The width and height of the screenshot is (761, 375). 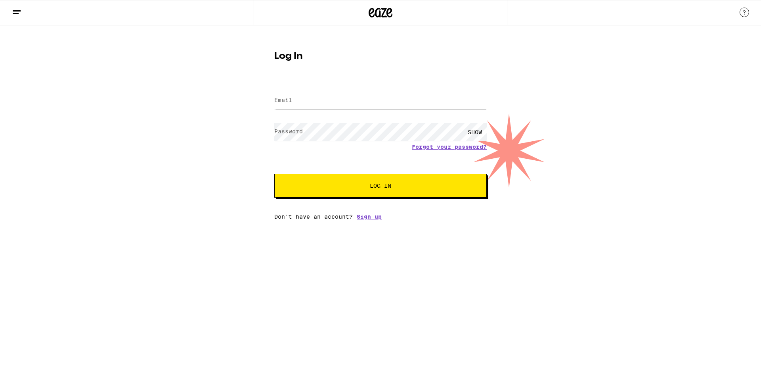 I want to click on button: Log In, so click(x=381, y=186).